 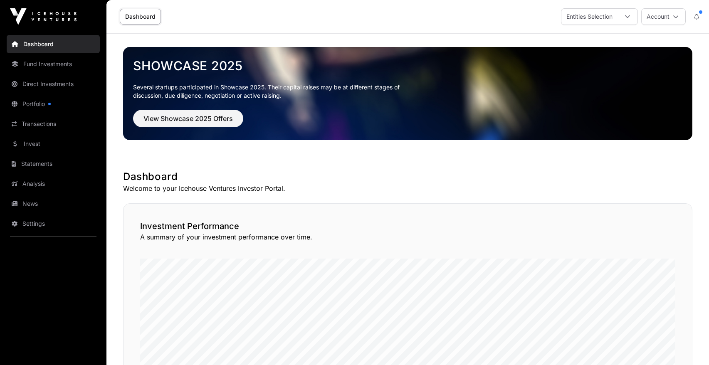 What do you see at coordinates (53, 104) in the screenshot?
I see `a: Portfolio` at bounding box center [53, 104].